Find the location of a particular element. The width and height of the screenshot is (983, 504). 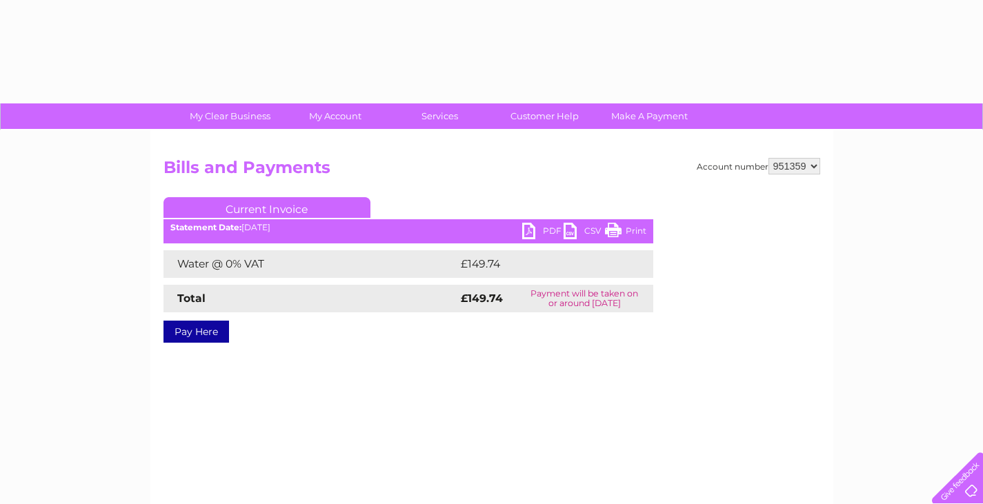

a: Customer Help is located at coordinates (544, 116).